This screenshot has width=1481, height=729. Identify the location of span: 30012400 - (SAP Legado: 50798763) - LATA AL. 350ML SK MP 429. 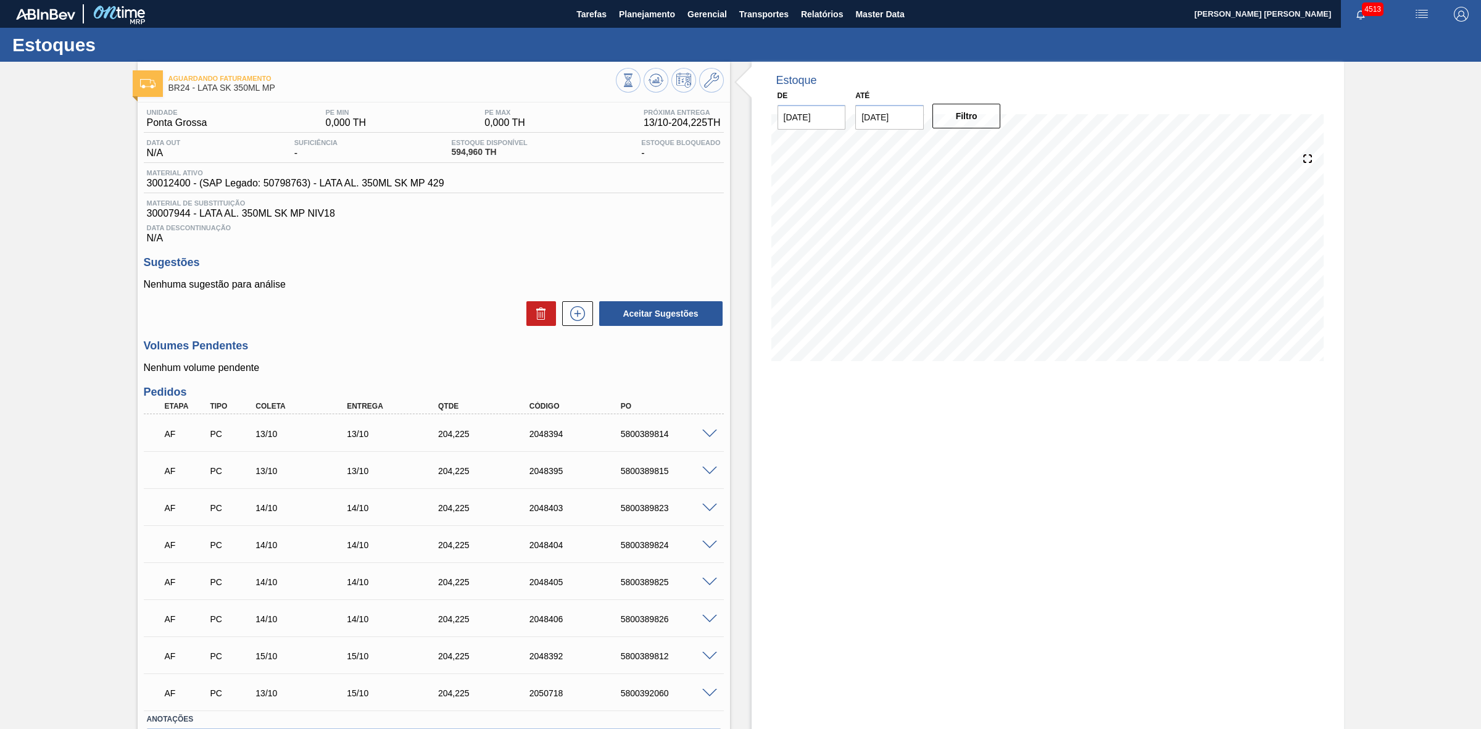
(296, 183).